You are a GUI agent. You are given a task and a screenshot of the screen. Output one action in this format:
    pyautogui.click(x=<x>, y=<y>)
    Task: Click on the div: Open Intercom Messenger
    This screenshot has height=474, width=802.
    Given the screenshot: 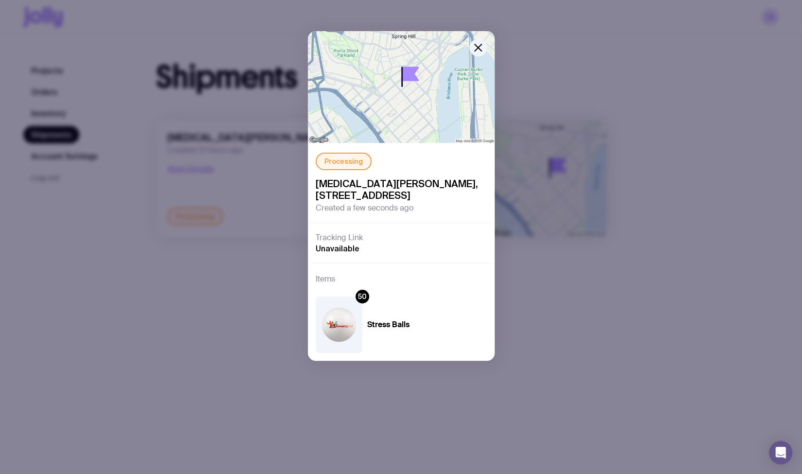 What is the action you would take?
    pyautogui.click(x=781, y=453)
    